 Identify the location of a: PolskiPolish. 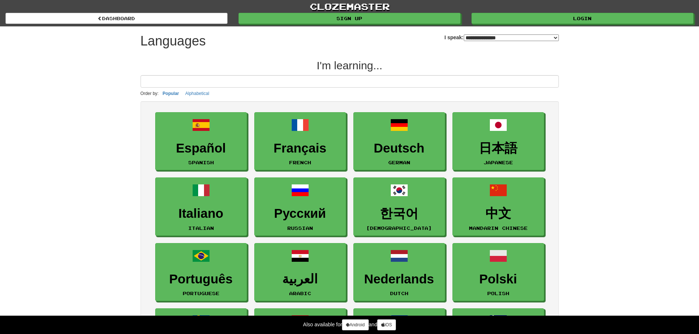
(498, 272).